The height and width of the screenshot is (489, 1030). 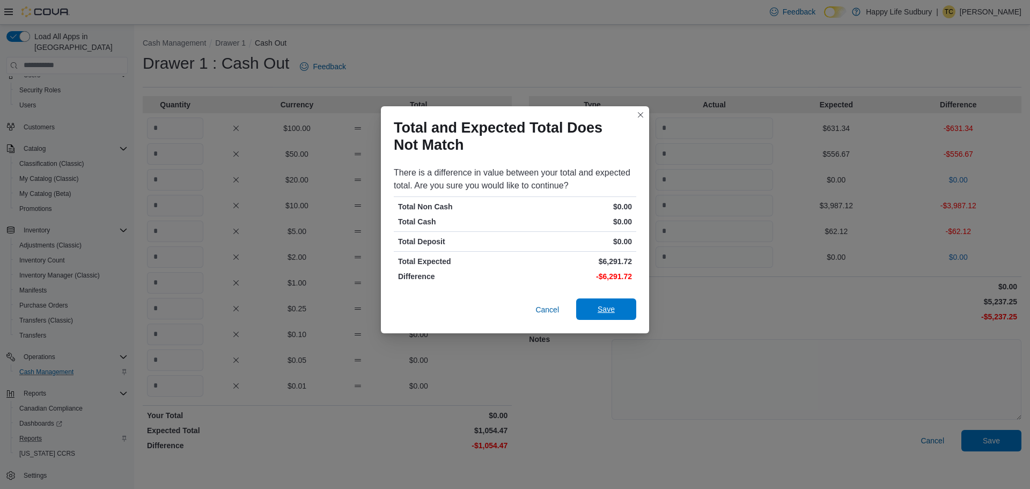 I want to click on p: Total Deposit, so click(x=456, y=241).